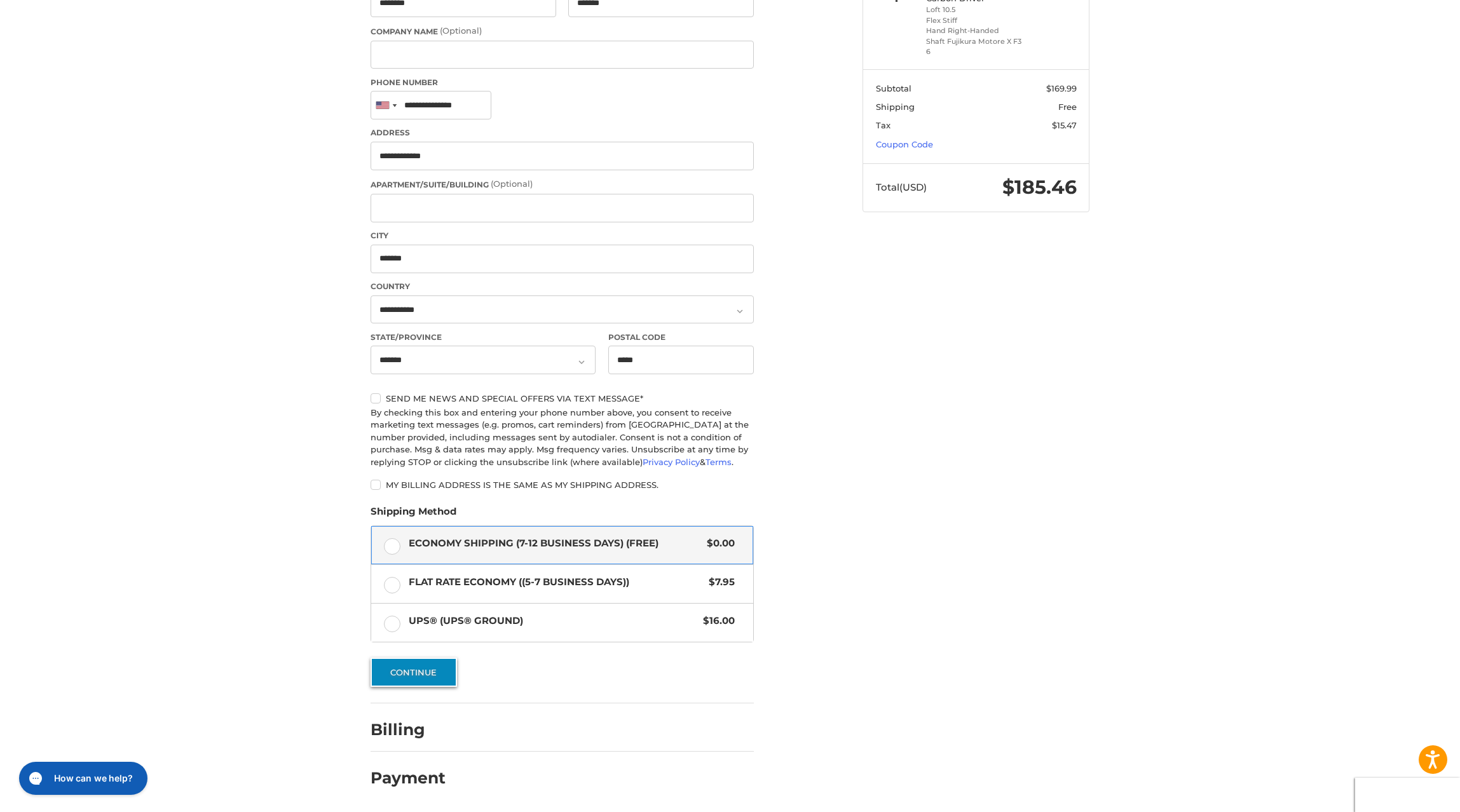 The height and width of the screenshot is (812, 1460). I want to click on span: Flat Rate Economy ((5-7 Business Days)), so click(555, 582).